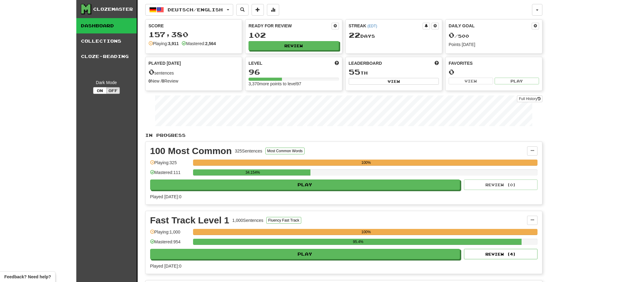 Image resolution: width=623 pixels, height=282 pixels. What do you see at coordinates (494, 63) in the screenshot?
I see `div: Favorites` at bounding box center [494, 63].